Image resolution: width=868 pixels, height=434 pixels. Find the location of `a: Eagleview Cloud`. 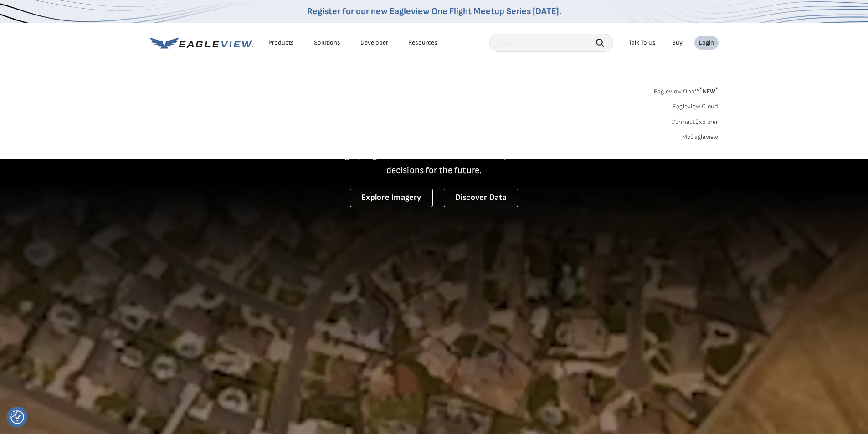

a: Eagleview Cloud is located at coordinates (695, 107).